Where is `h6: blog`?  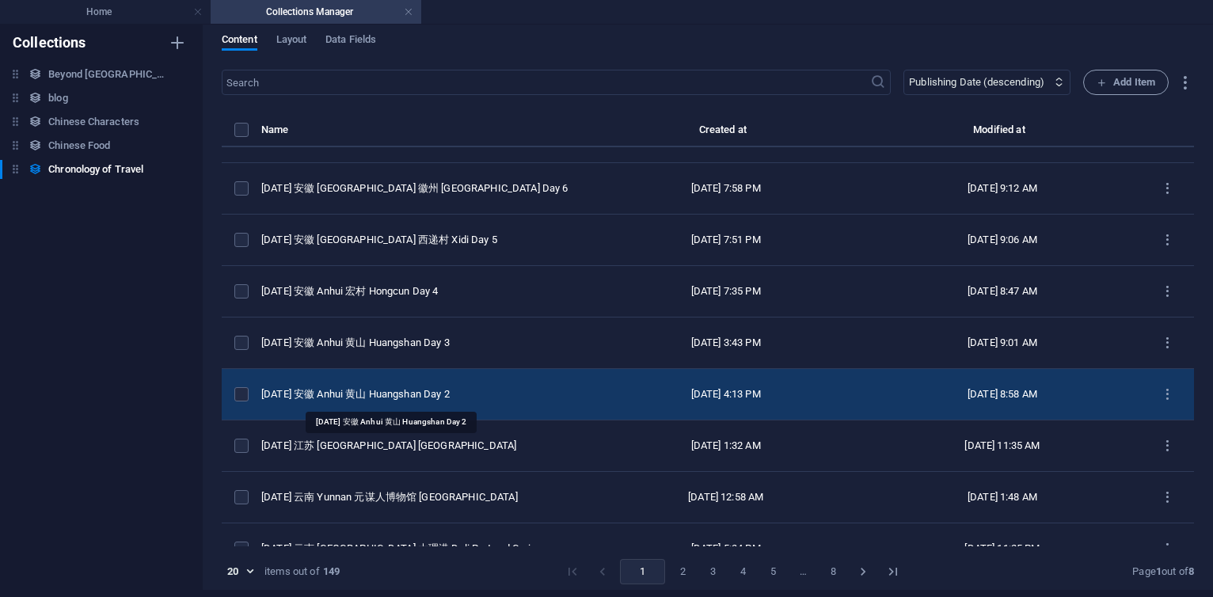 h6: blog is located at coordinates (58, 98).